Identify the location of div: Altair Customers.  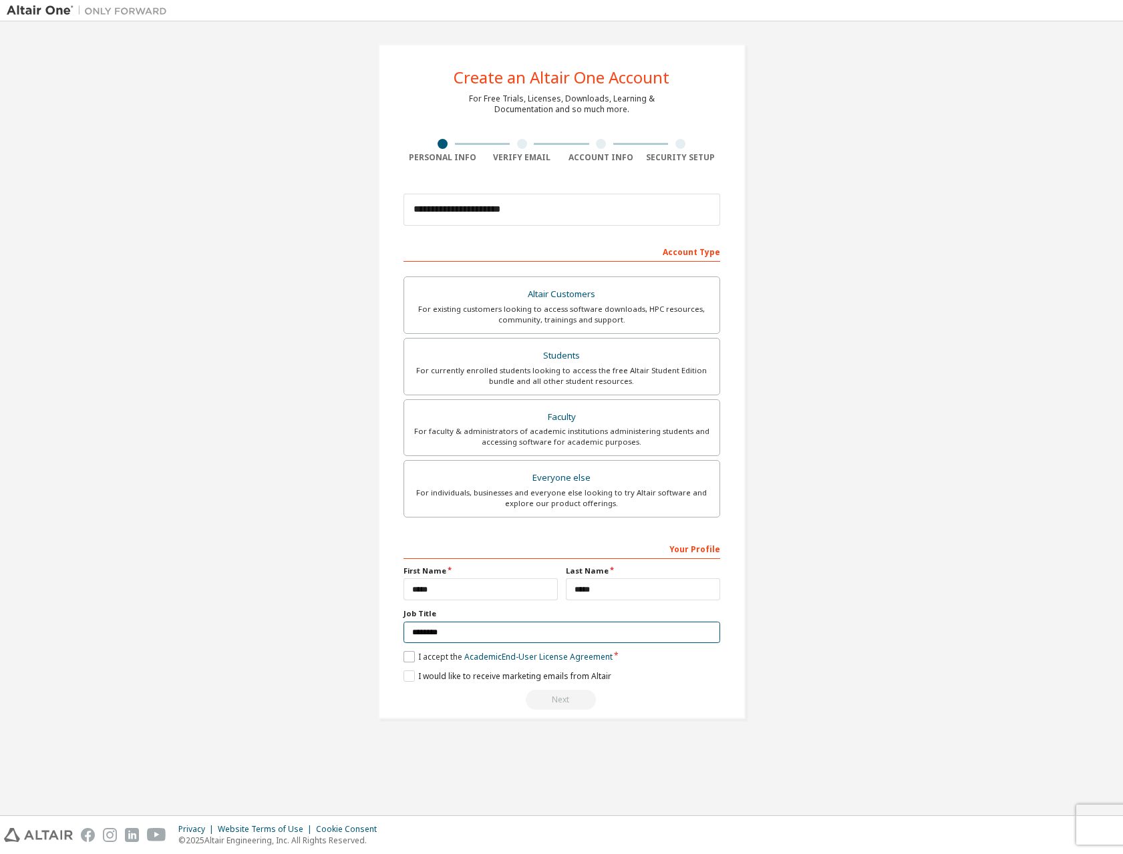
(562, 295).